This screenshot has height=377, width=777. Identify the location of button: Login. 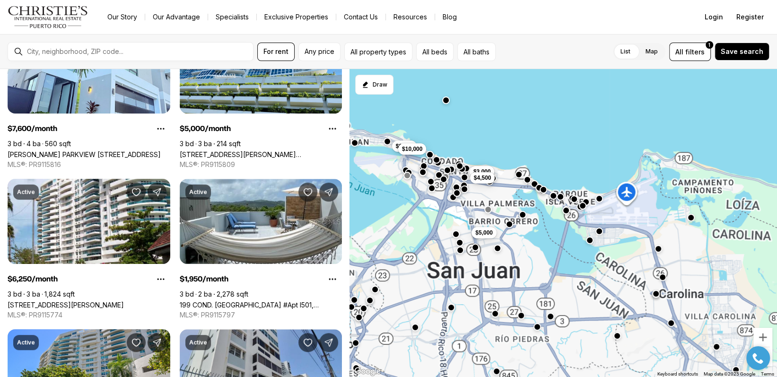
(713, 17).